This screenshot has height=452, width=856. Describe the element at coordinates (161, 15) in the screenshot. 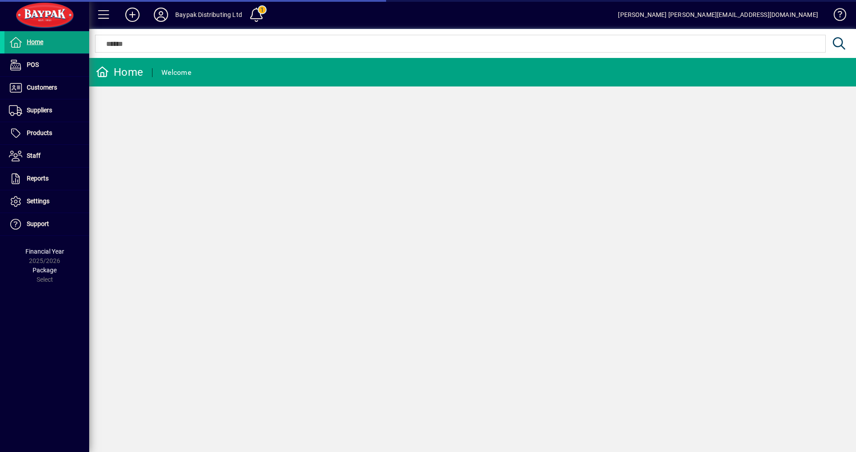

I see `button: Profile` at that location.